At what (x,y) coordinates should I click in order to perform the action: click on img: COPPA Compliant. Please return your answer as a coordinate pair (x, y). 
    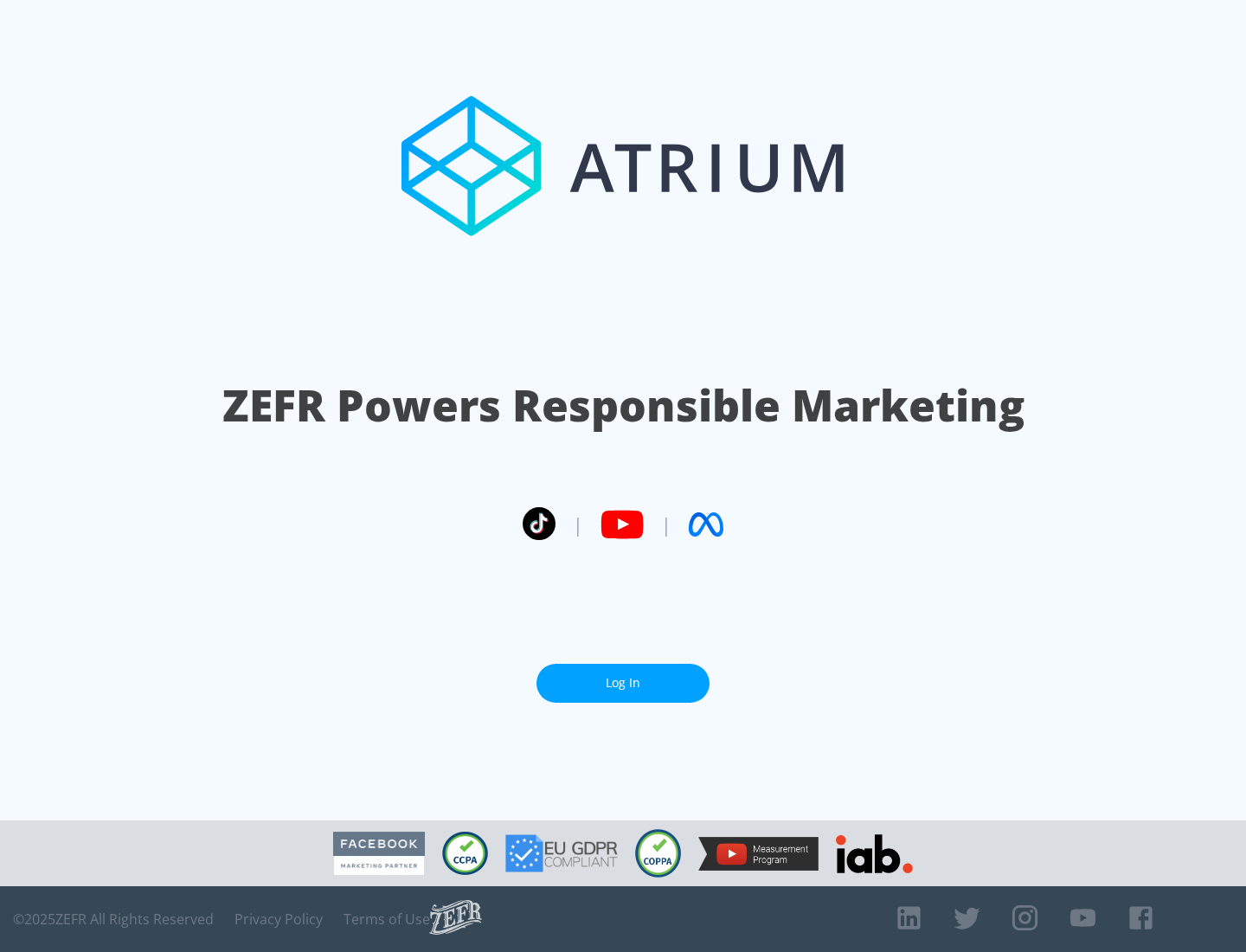
    Looking at the image, I should click on (658, 853).